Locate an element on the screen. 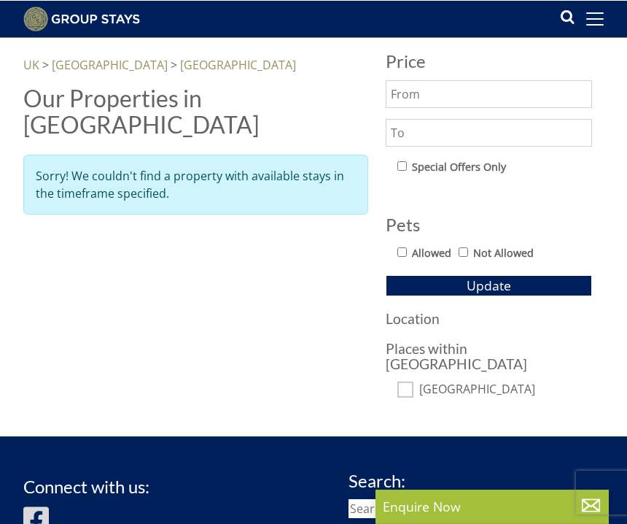 Image resolution: width=627 pixels, height=524 pixels. a: UK is located at coordinates (31, 64).